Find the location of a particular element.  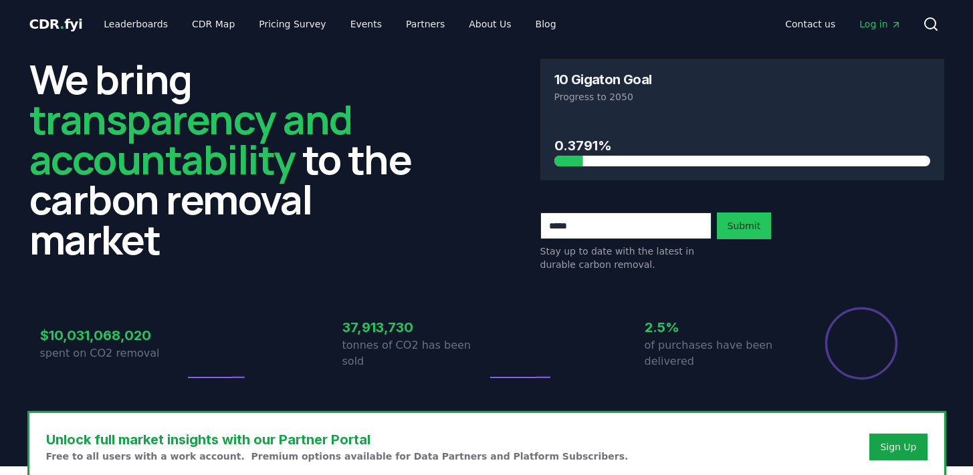

span: transparency and accountability is located at coordinates (191, 139).